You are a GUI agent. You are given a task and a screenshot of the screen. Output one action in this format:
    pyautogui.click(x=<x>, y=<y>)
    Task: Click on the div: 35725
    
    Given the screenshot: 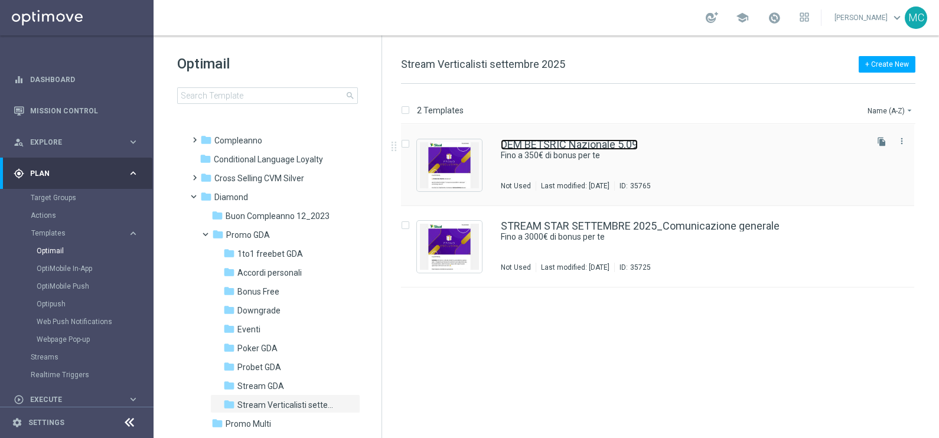 What is the action you would take?
    pyautogui.click(x=640, y=267)
    